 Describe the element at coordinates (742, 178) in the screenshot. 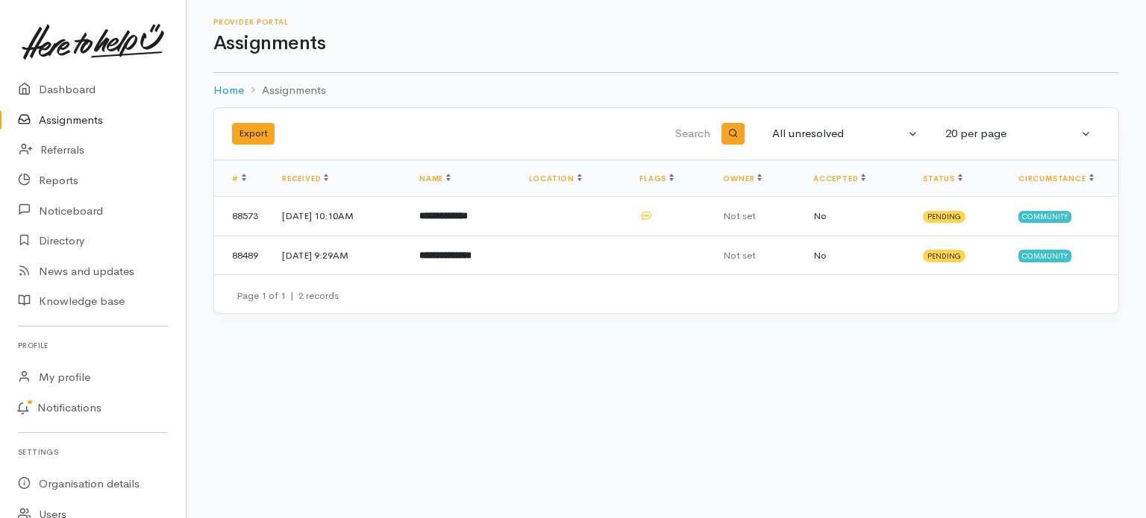

I see `a: Owner` at that location.